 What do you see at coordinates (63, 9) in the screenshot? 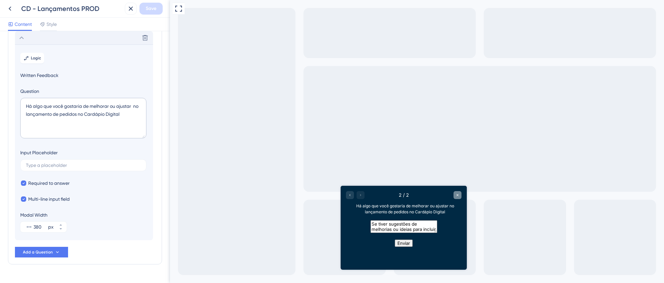
I see `span: Question 2 / 2` at bounding box center [63, 9].